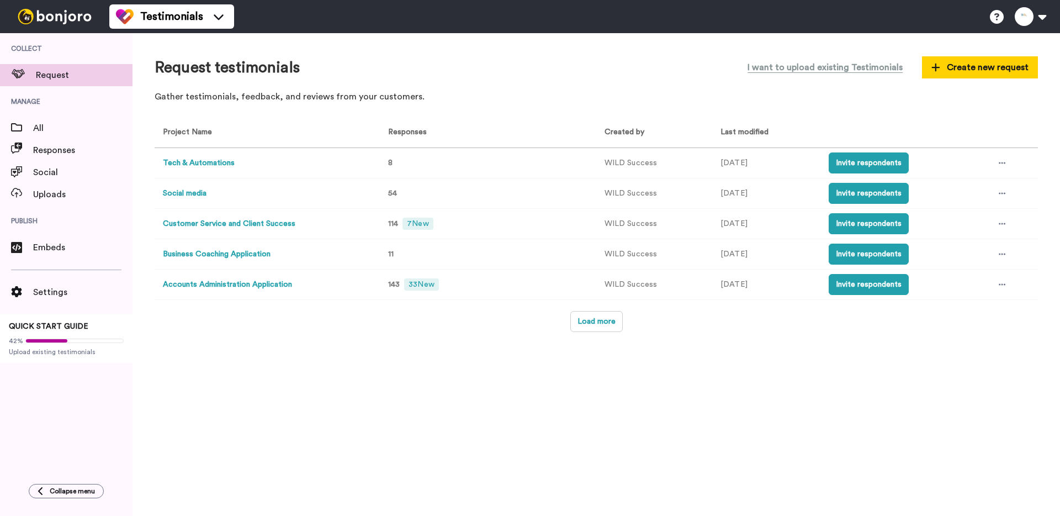  Describe the element at coordinates (216, 254) in the screenshot. I see `button: Business Coaching Application` at that location.